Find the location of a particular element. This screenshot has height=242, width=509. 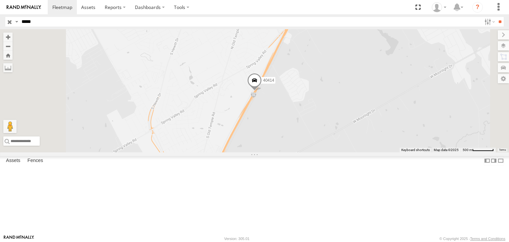

label: Map Settings is located at coordinates (504, 79).